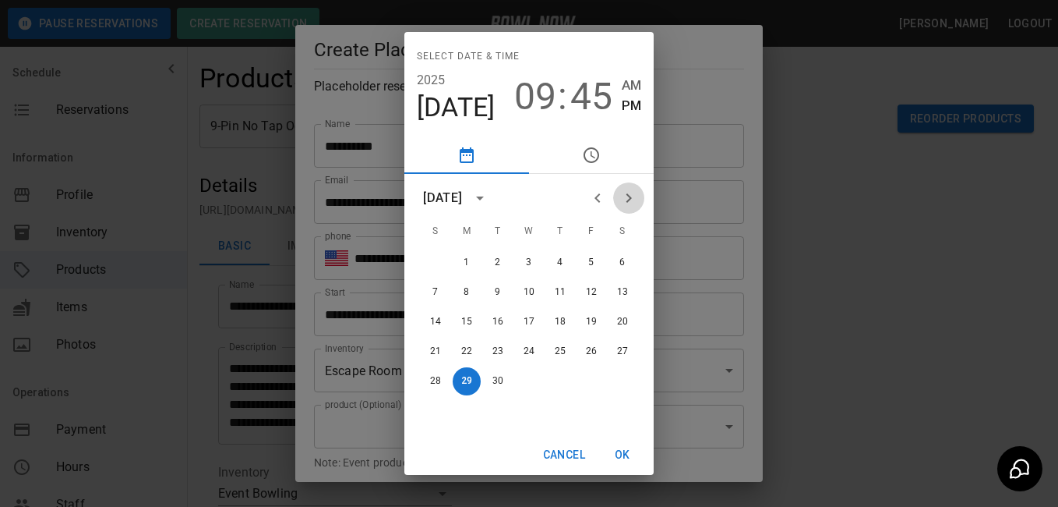  I want to click on button: 2, so click(498, 263).